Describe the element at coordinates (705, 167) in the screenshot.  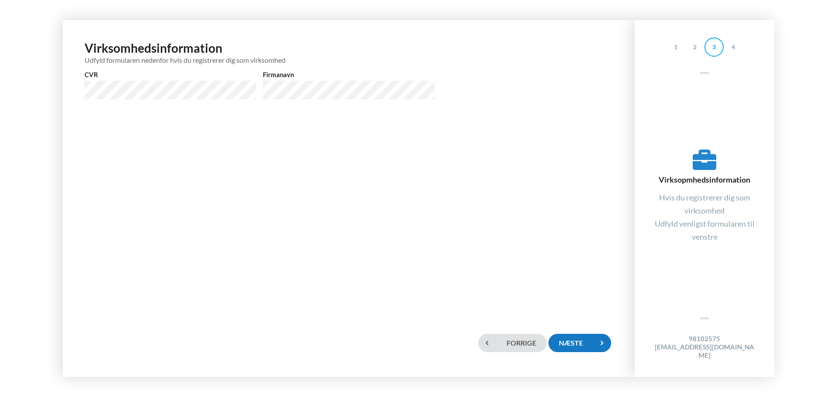
I see `div: Virksopmhedsinformation` at that location.